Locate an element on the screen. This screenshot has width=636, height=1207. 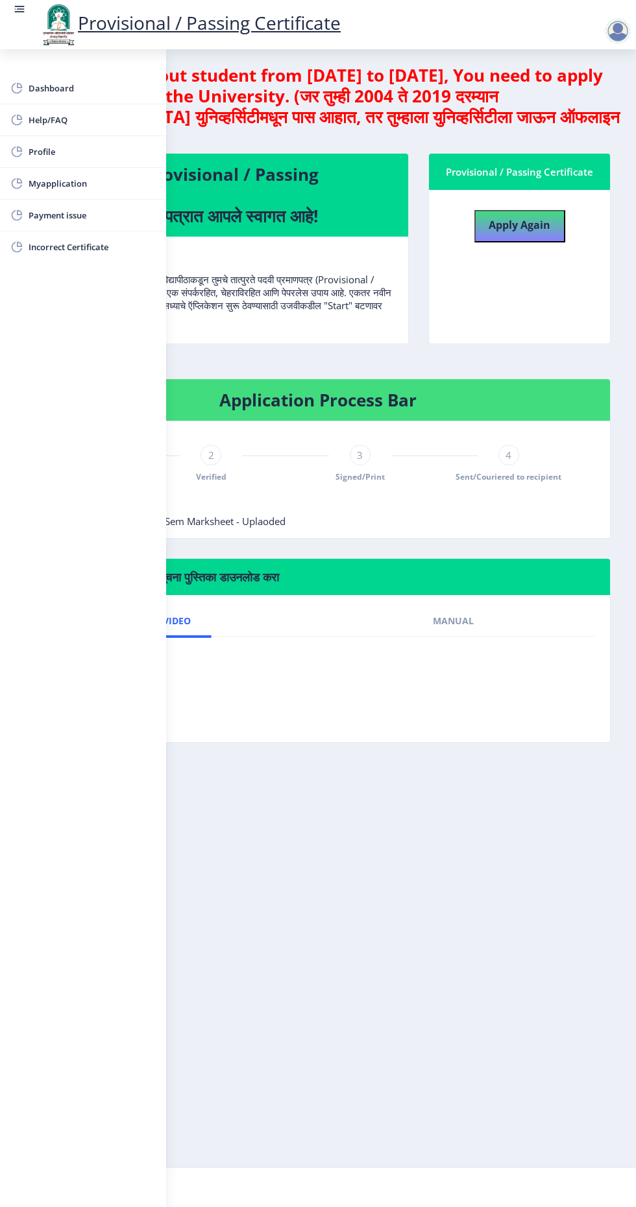
p: पुण्यश्लोक अहिल्यादेवी होळकर सोलापूर विद्यापीठाकडून तुमचे तात्पुरते पदवी प्रमाणपत्र (Provisional ... is located at coordinates (217, 286).